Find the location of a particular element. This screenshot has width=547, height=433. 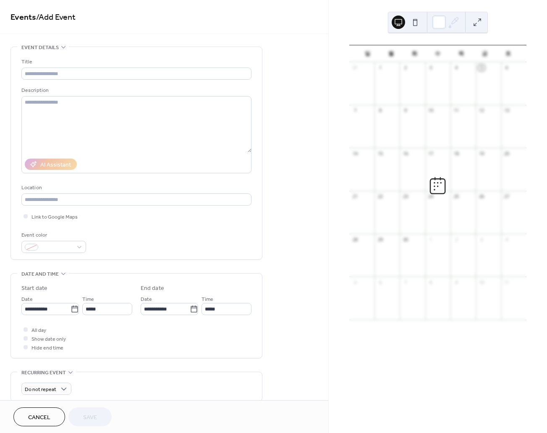

span: Do not repeat is located at coordinates (40, 389).